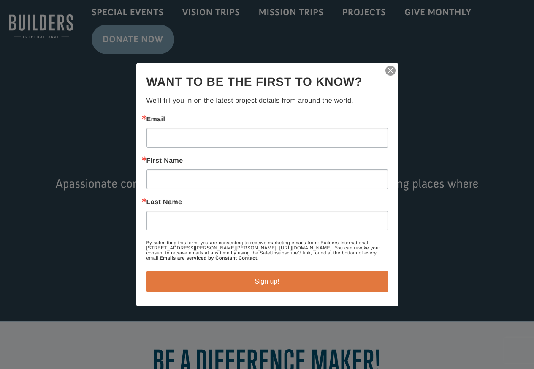 This screenshot has height=369, width=534. Describe the element at coordinates (391, 71) in the screenshot. I see `img: ctct-close-x.svg` at that location.